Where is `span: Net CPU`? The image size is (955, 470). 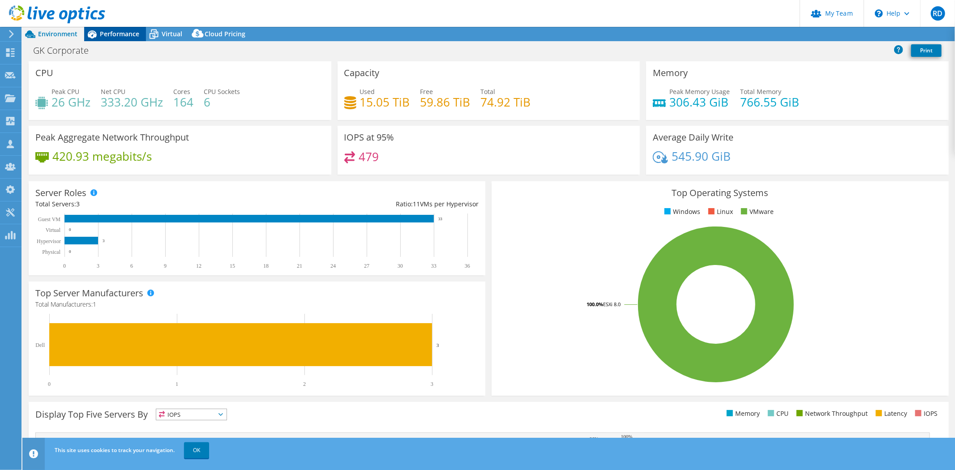
span: Net CPU is located at coordinates (113, 91).